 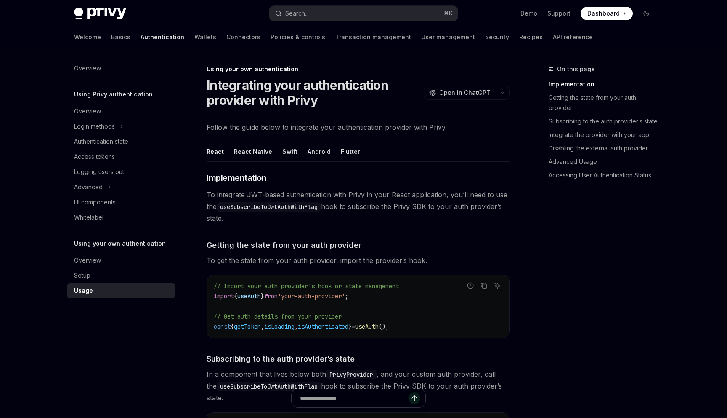 I want to click on div: Setup, so click(x=82, y=275).